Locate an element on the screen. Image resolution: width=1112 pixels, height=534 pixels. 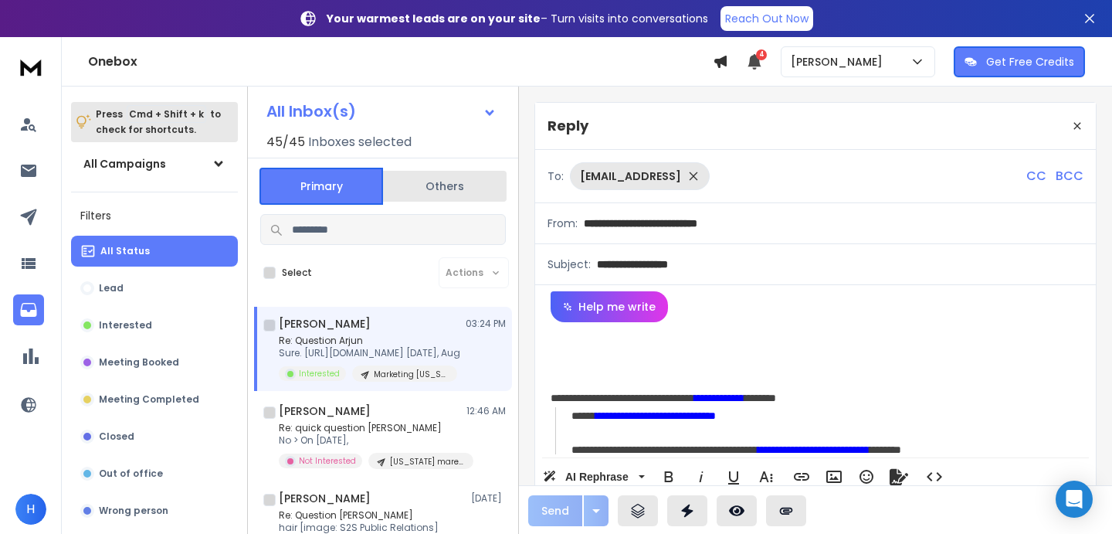
button: Others is located at coordinates (445, 186).